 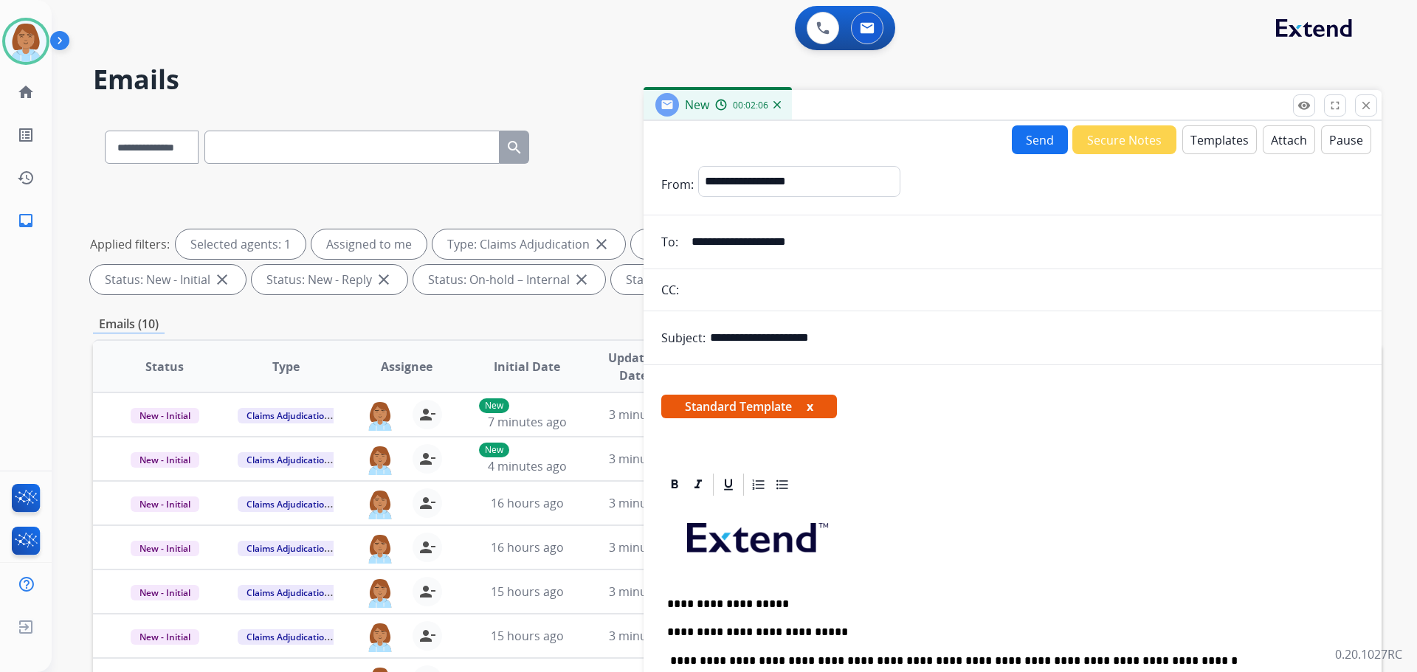 I want to click on div: Assigned to me, so click(x=369, y=244).